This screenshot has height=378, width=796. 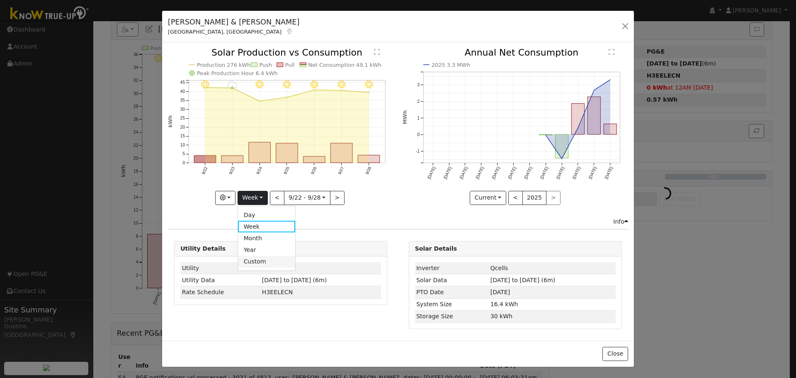 I want to click on strong: Utility Details, so click(x=203, y=248).